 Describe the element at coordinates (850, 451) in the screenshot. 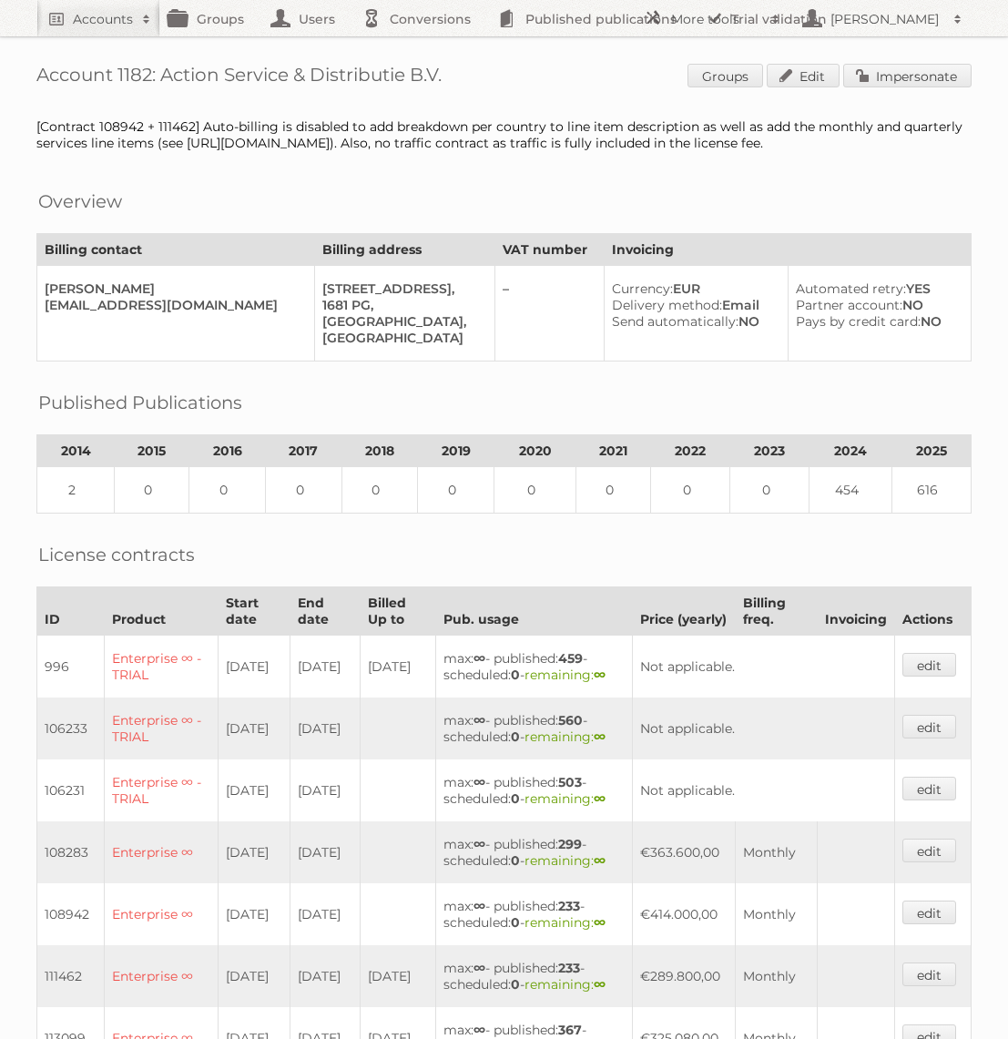

I see `th: 2024` at that location.